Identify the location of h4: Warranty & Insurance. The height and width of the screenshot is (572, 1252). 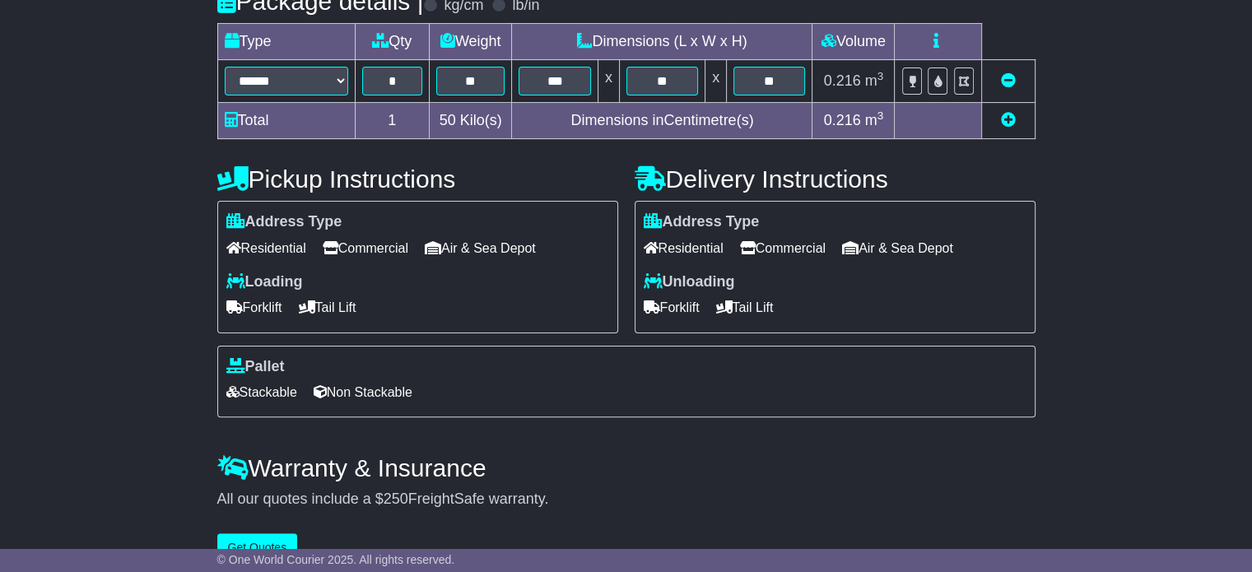
(626, 467).